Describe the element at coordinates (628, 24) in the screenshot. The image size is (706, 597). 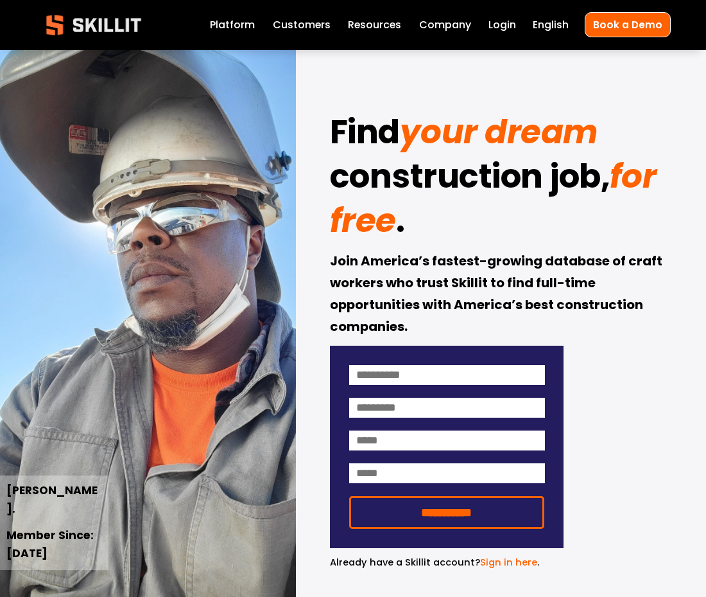
I see `a: Book a Demo` at that location.